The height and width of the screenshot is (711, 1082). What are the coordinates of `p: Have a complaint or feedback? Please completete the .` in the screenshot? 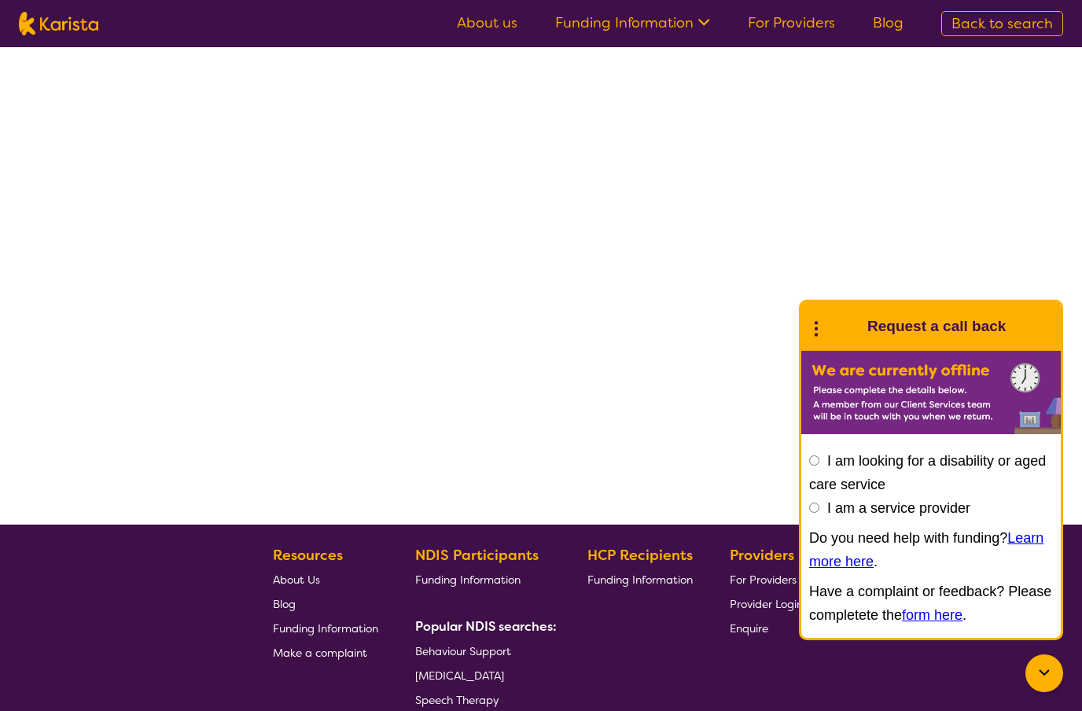 It's located at (931, 603).